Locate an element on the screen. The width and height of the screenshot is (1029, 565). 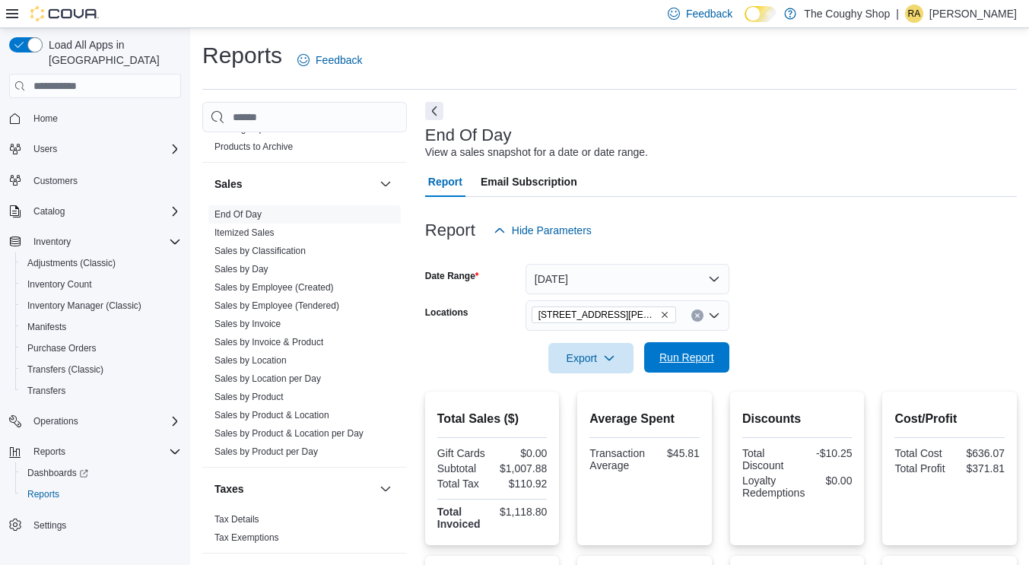
a: Inventory Manager (Classic) is located at coordinates (84, 306).